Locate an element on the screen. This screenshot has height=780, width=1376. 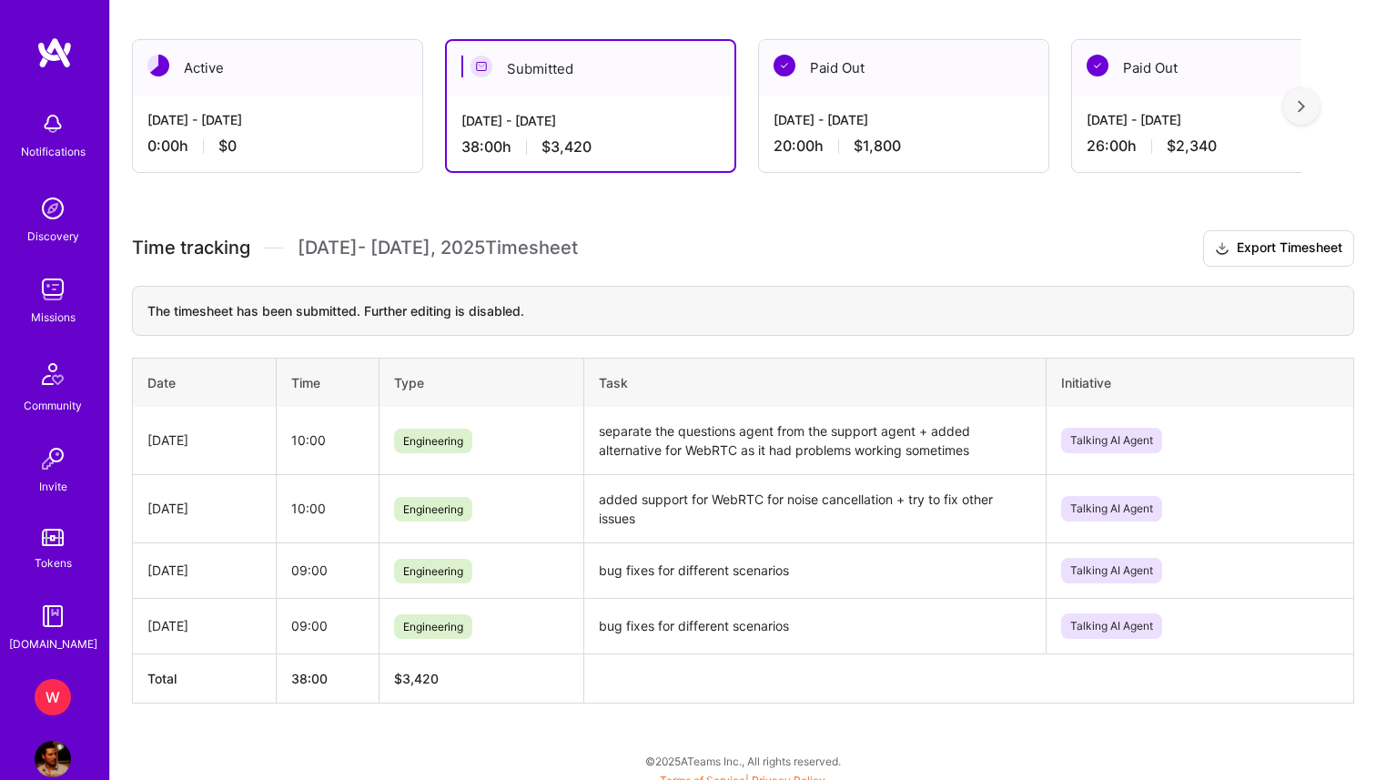
button: Export Timesheet is located at coordinates (1278, 248).